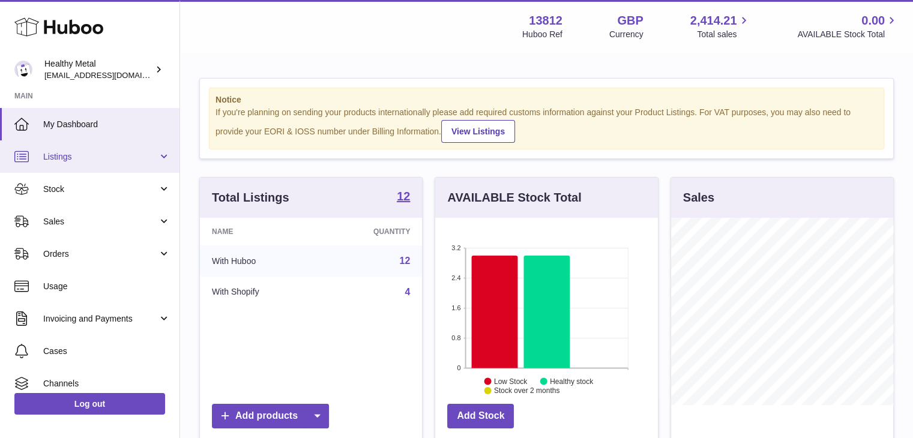 This screenshot has height=438, width=913. What do you see at coordinates (100, 254) in the screenshot?
I see `span: Orders` at bounding box center [100, 254].